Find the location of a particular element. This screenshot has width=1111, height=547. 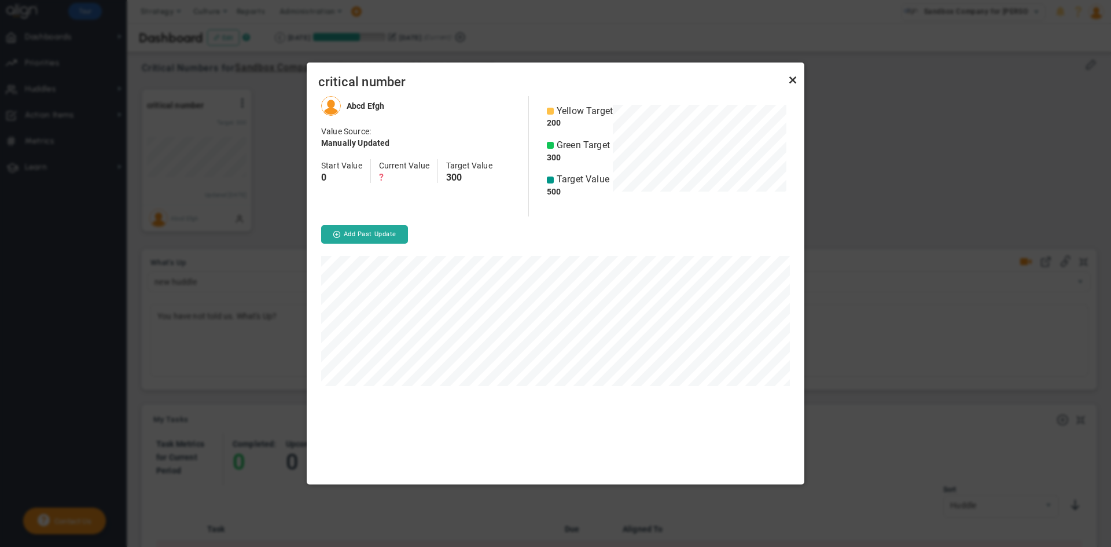

img: Abcd Efgh is located at coordinates (331, 106).